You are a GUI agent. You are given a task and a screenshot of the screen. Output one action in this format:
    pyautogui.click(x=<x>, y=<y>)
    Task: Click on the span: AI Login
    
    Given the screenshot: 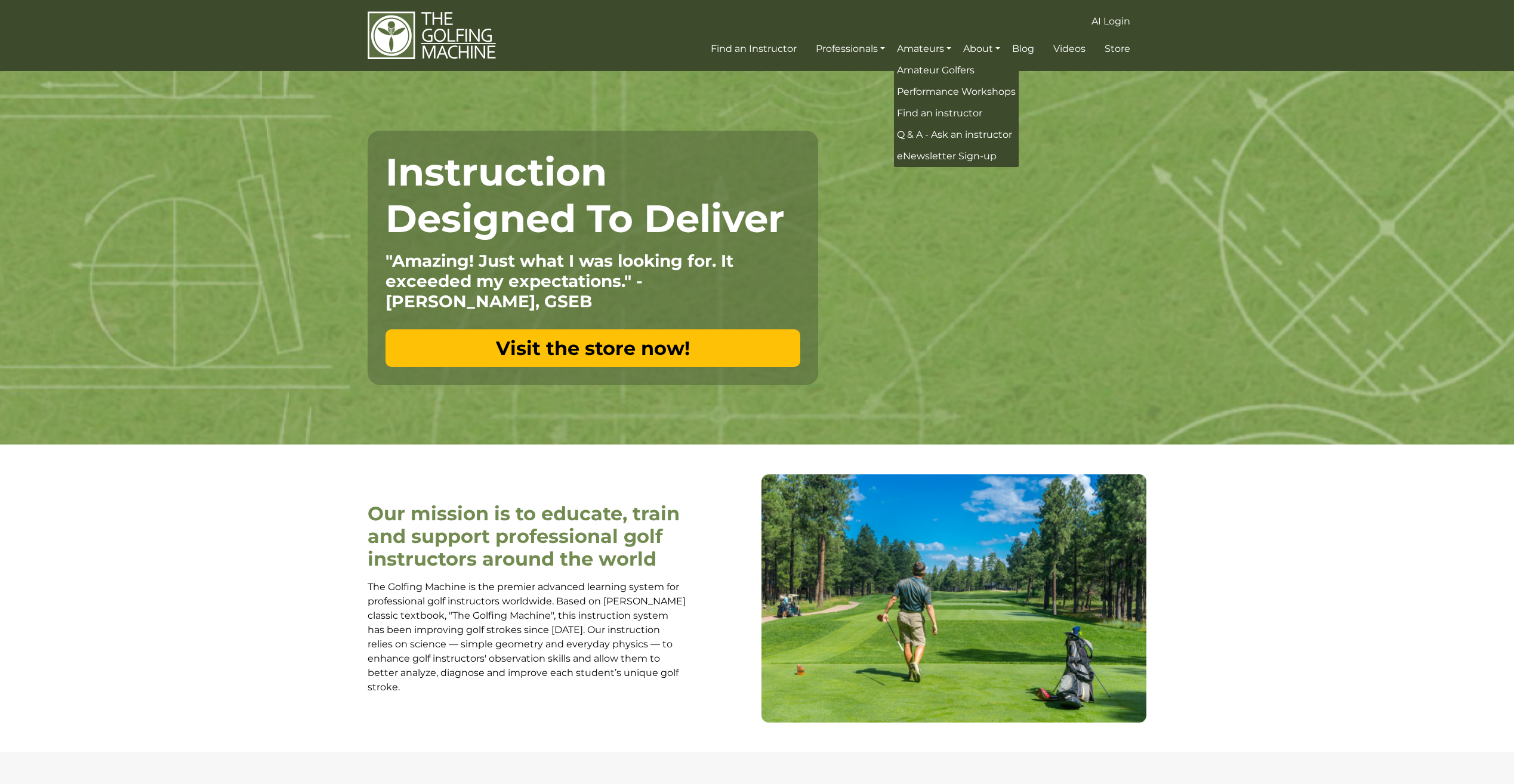 What is the action you would take?
    pyautogui.click(x=1111, y=21)
    